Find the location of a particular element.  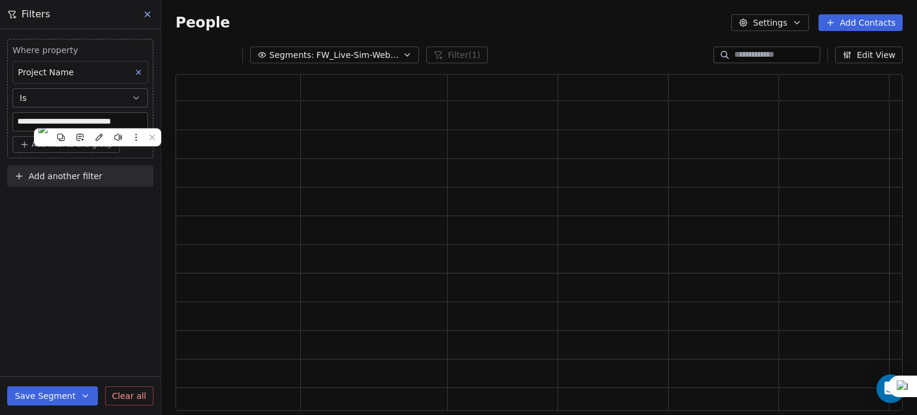

div: Open Intercom Messenger is located at coordinates (891, 389).